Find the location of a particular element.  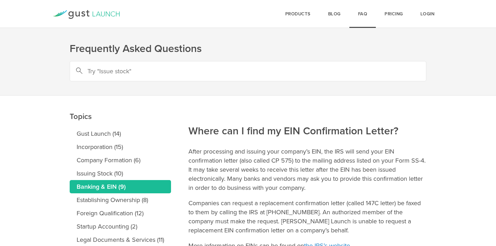

h2: Topics is located at coordinates (120, 93).